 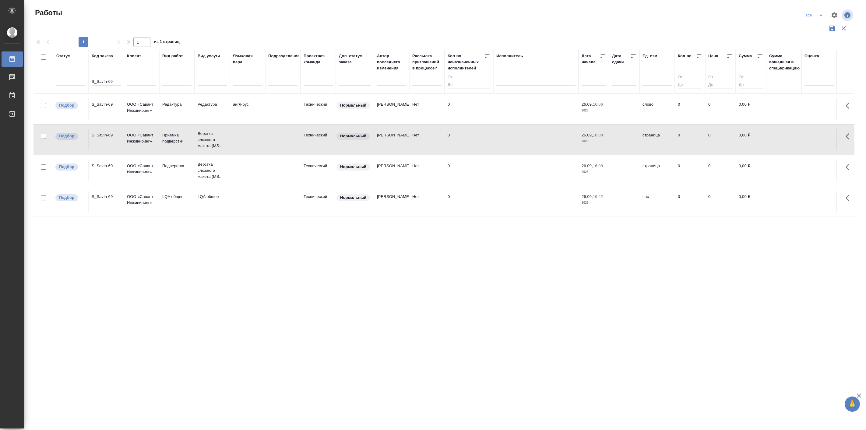 I want to click on div: Доп. статус заказа, so click(x=355, y=59).